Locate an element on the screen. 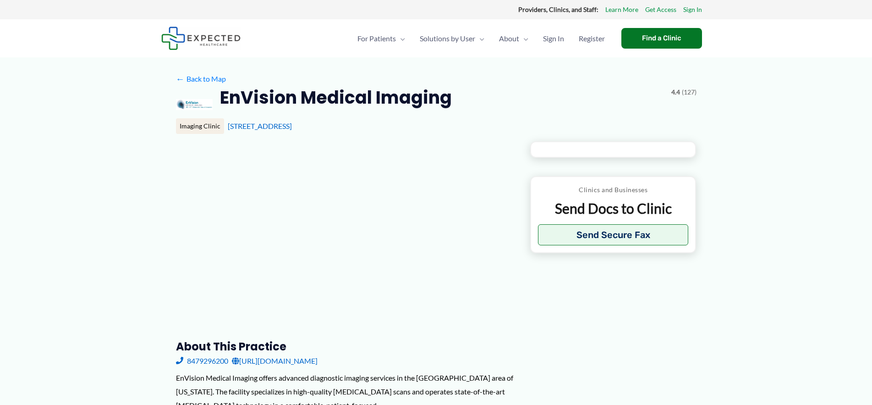  nav: Primary Site Navigation is located at coordinates (481, 38).